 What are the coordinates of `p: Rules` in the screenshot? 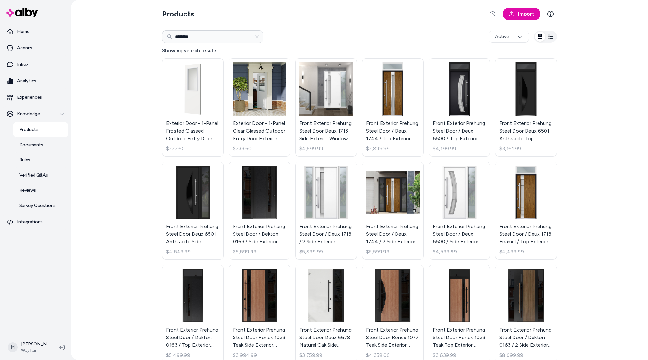 It's located at (25, 160).